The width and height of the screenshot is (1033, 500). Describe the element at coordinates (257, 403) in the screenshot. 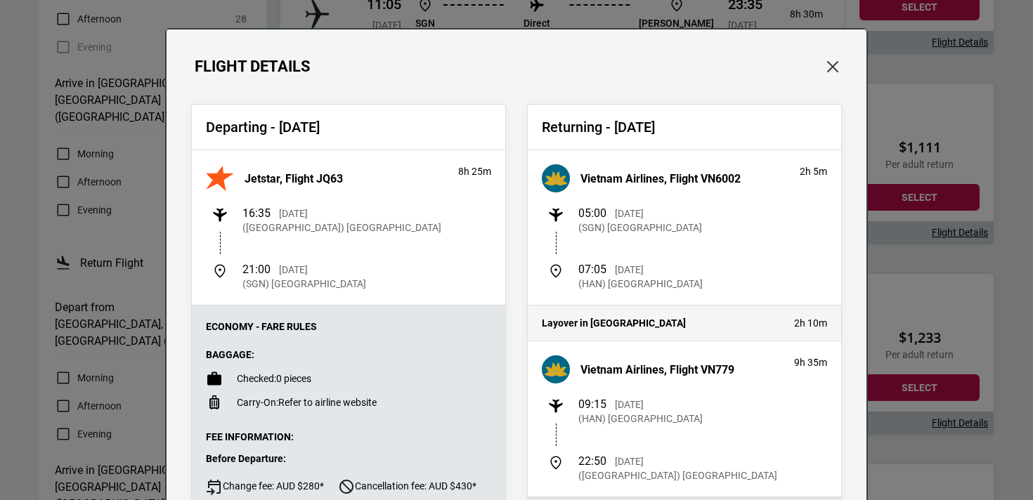

I see `span: Carry-On:` at that location.